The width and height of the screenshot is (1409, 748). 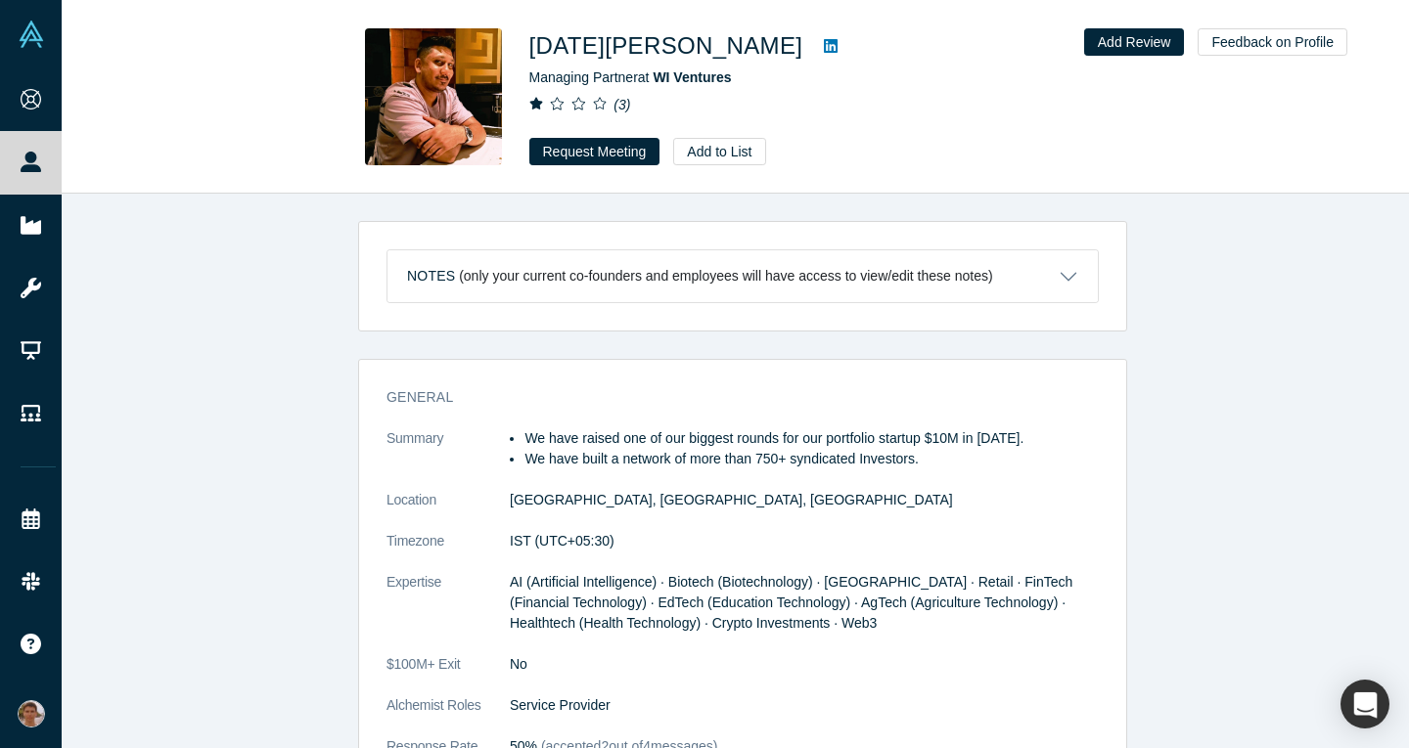 I want to click on dt: Expertise, so click(x=448, y=613).